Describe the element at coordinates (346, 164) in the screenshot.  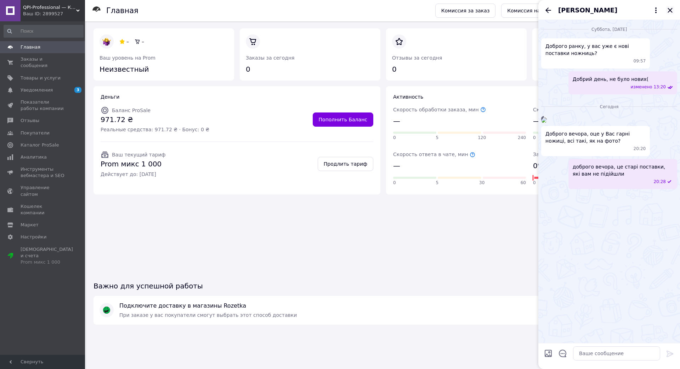
I see `a: Продлить тариф` at that location.